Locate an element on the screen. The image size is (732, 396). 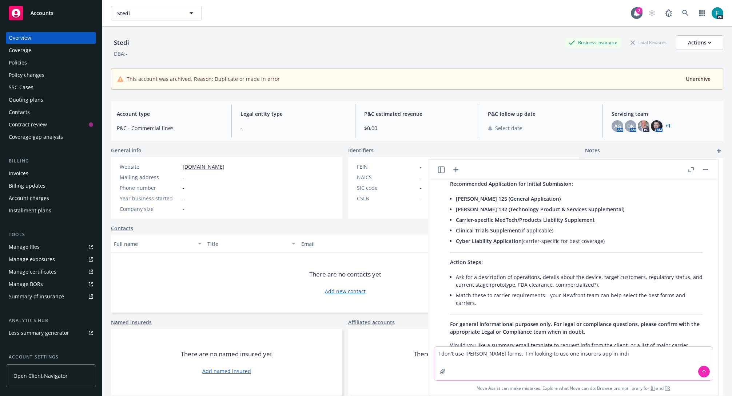
span: This account was archived. Reason: Duplicate or made in error is located at coordinates (203, 79).